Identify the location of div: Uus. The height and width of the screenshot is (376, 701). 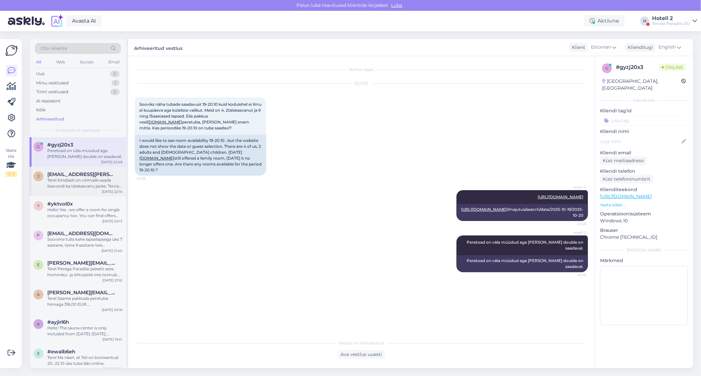
(40, 74).